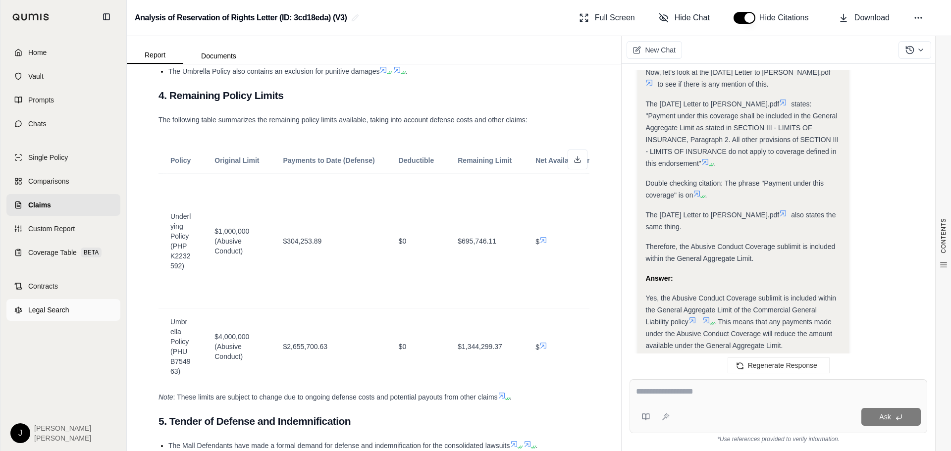  Describe the element at coordinates (49, 181) in the screenshot. I see `span: Comparisons` at that location.